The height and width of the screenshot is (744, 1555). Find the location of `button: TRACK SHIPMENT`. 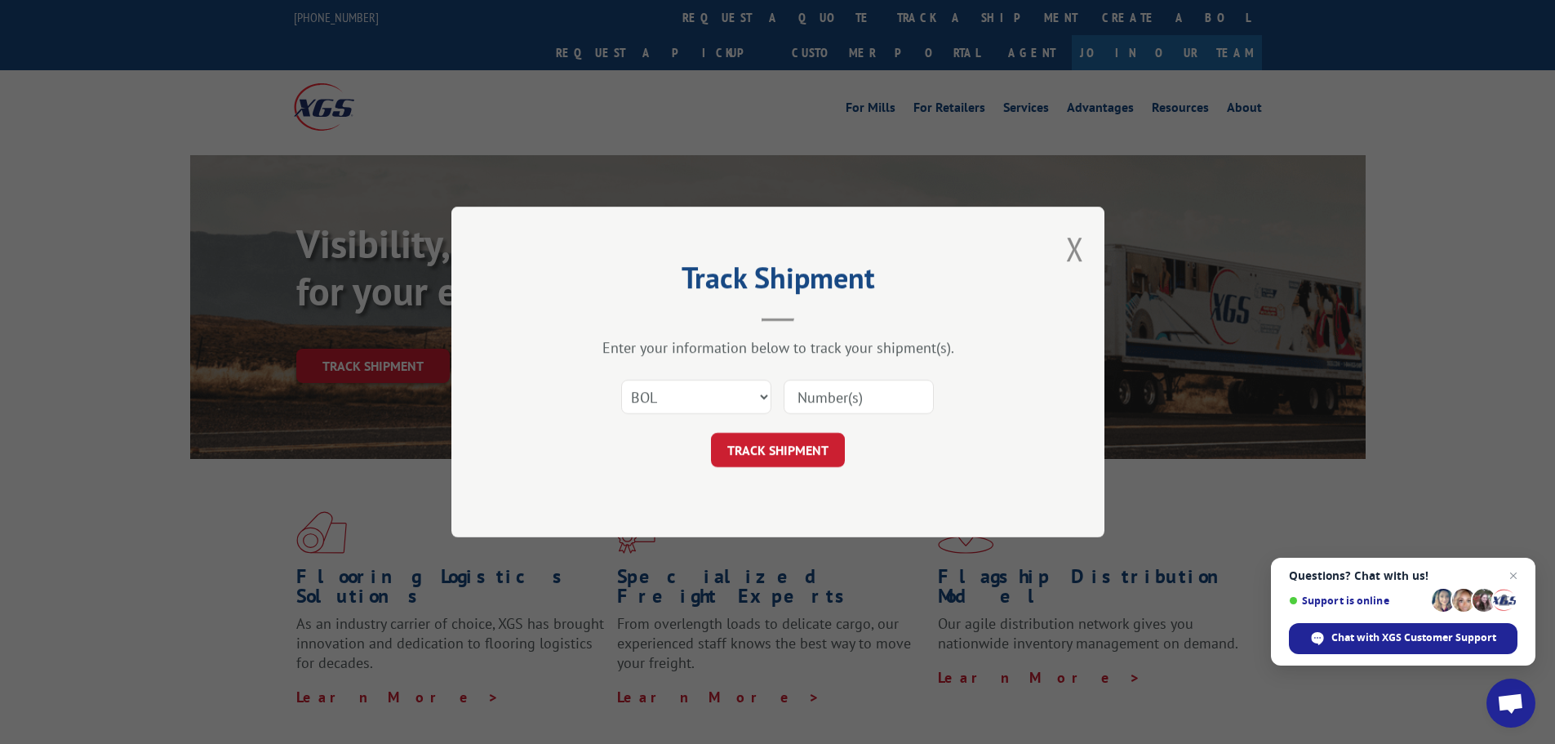

button: TRACK SHIPMENT is located at coordinates (778, 450).